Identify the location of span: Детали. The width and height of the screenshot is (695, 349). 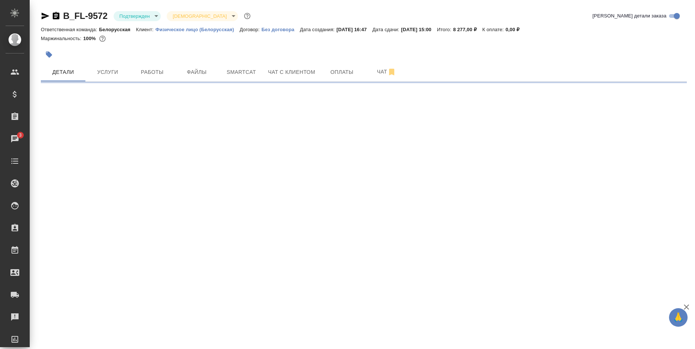
(63, 72).